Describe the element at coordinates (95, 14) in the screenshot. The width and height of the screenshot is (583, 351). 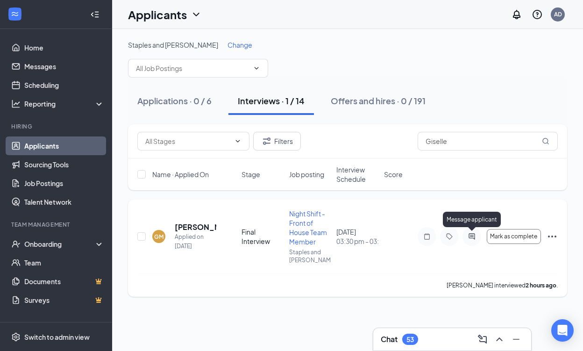
I see `svg: Collapse` at that location.